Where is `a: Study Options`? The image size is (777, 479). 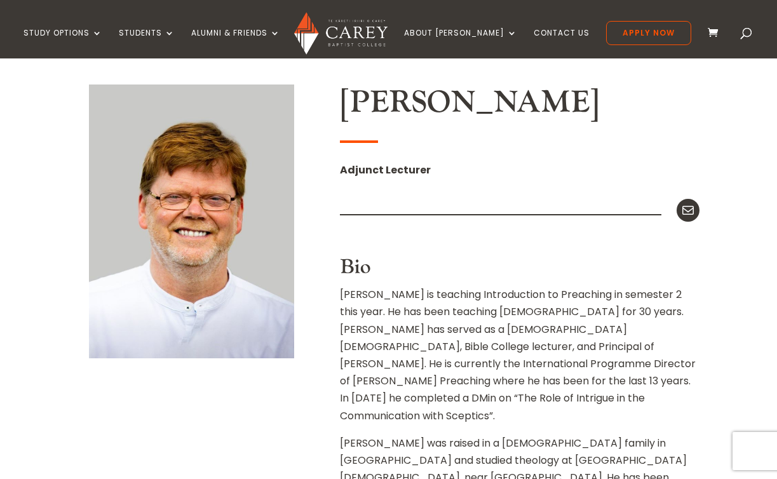
a: Study Options is located at coordinates (63, 43).